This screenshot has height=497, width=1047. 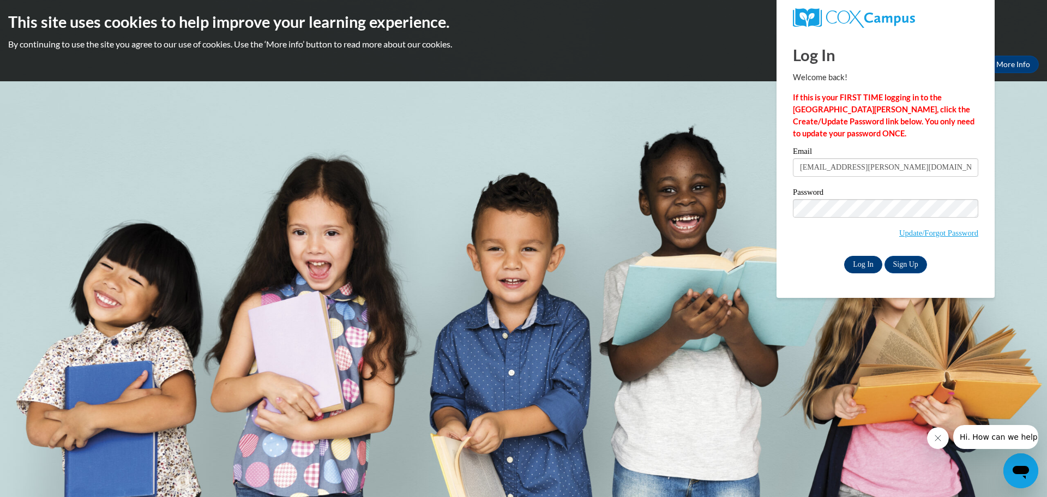 I want to click on span: Hi. How can we help?, so click(x=47, y=12).